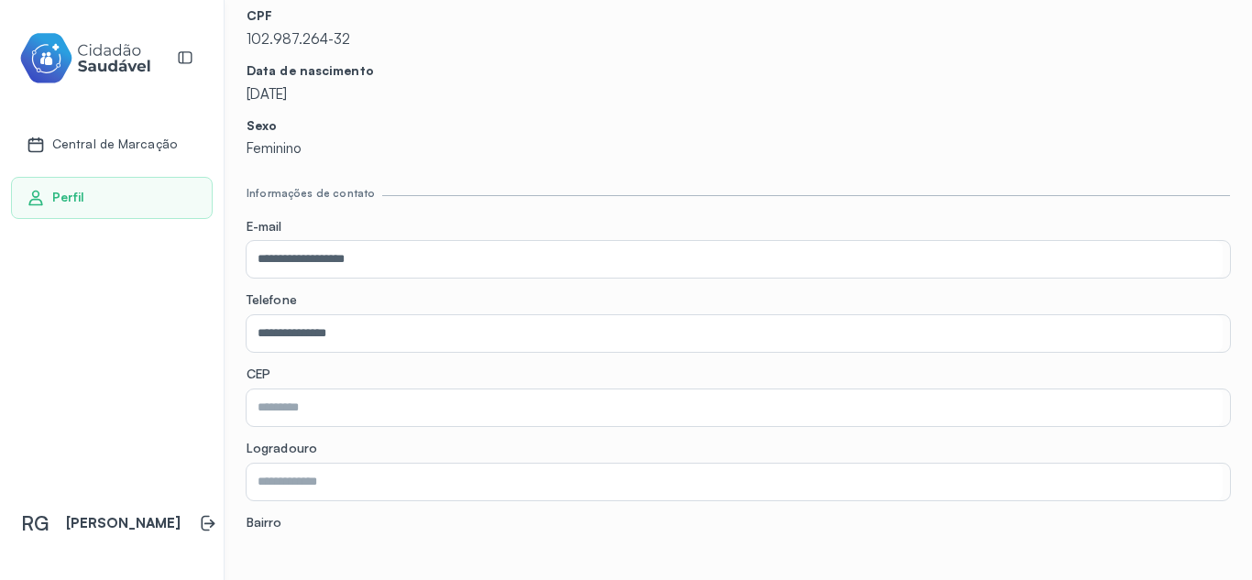 The height and width of the screenshot is (580, 1252). Describe the element at coordinates (738, 126) in the screenshot. I see `p: Sexo` at that location.